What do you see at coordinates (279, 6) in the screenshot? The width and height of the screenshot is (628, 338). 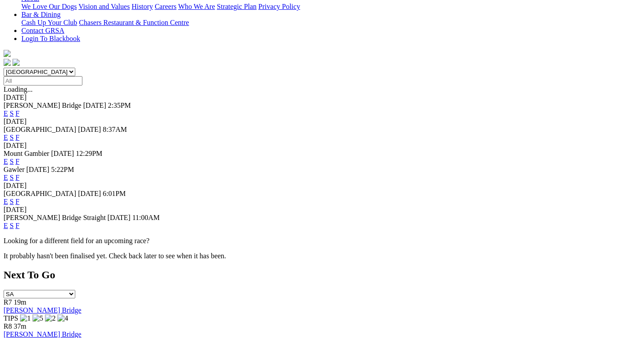 I see `a: Privacy Policy` at bounding box center [279, 6].